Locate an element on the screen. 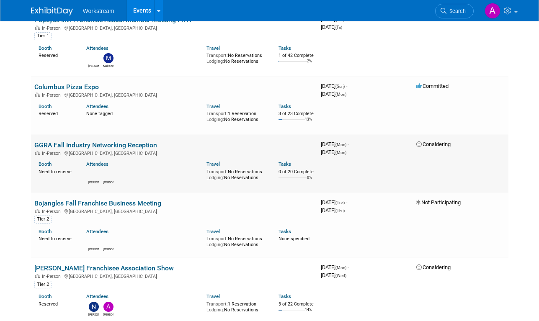 This screenshot has height=321, width=539. div: 0 of 20 Complete is located at coordinates (296, 172).